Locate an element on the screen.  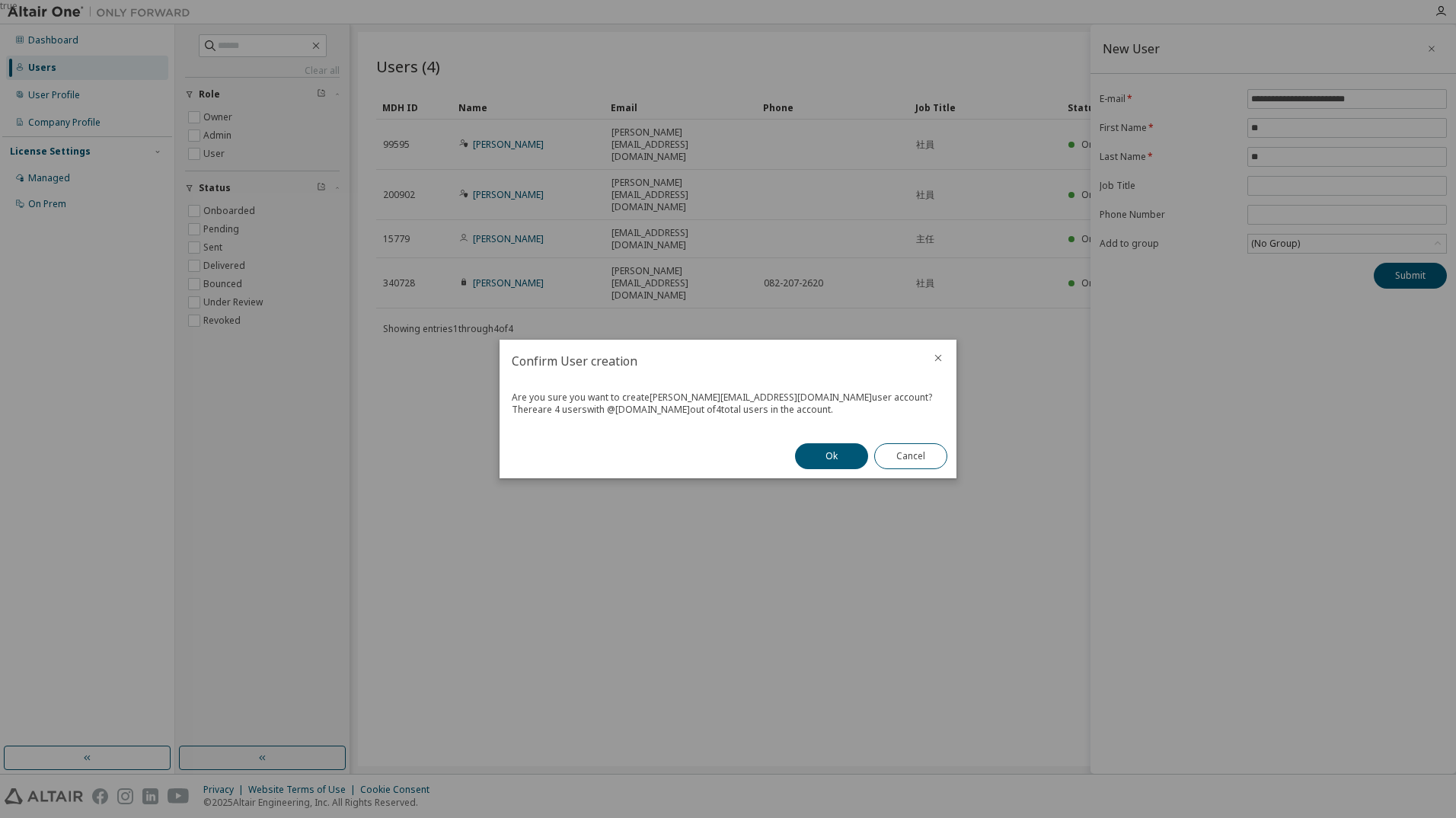
button: close is located at coordinates (938, 358).